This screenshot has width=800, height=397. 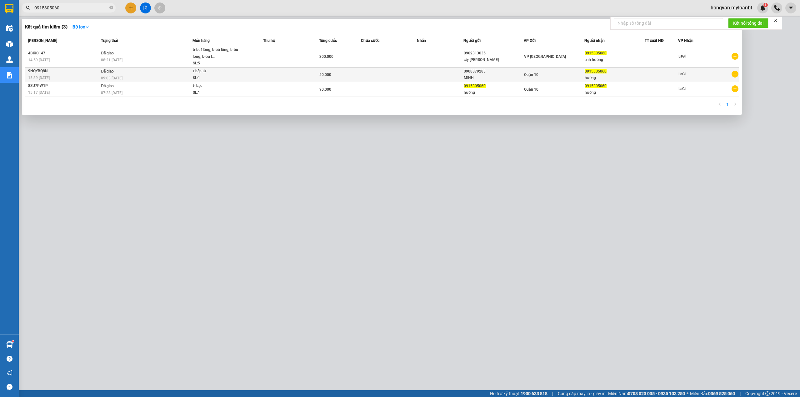 What do you see at coordinates (81, 27) in the screenshot?
I see `button: Bộ lọcdown` at bounding box center [81, 27].